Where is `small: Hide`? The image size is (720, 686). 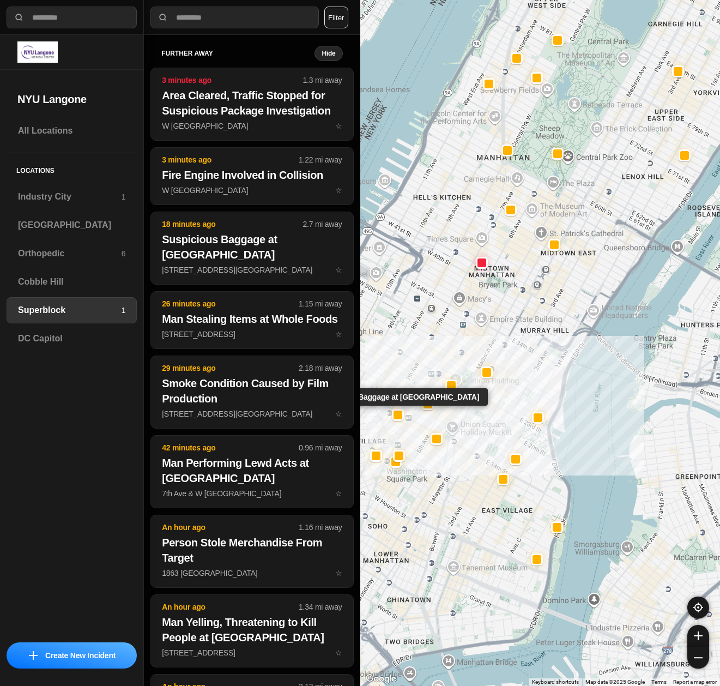
small: Hide is located at coordinates (328, 53).